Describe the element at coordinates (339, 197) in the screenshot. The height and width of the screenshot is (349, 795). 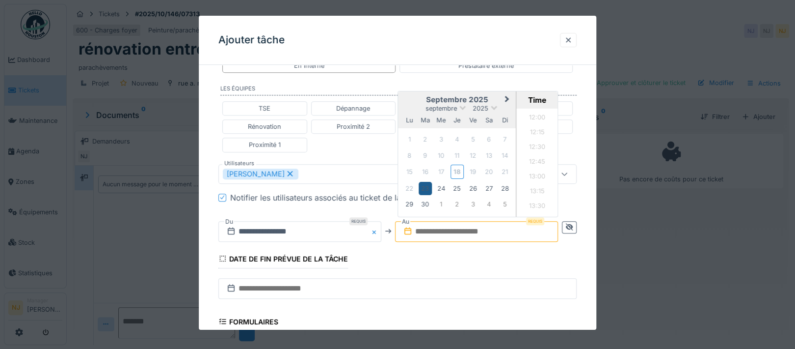
I see `div: Notifier les utilisateurs associés au ticket de la planification` at that location.